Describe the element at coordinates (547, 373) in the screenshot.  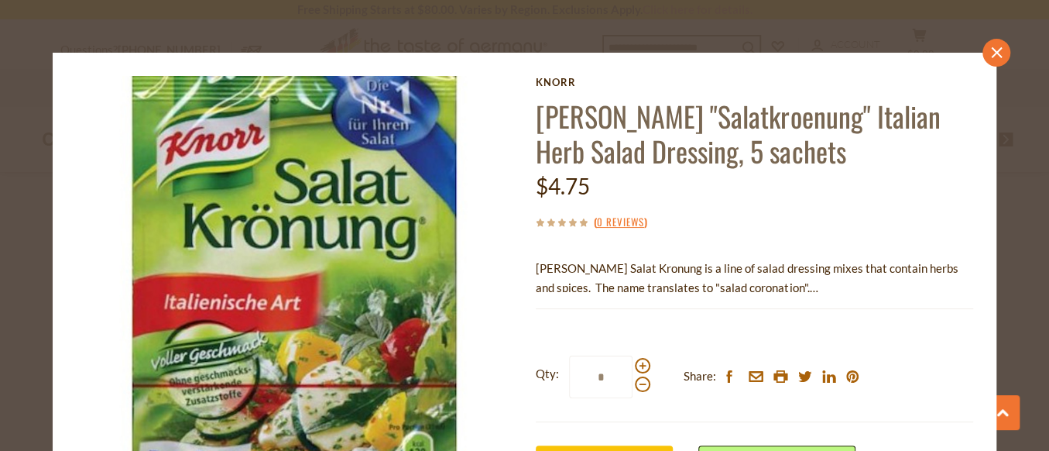
I see `strong: Qty:` at that location.